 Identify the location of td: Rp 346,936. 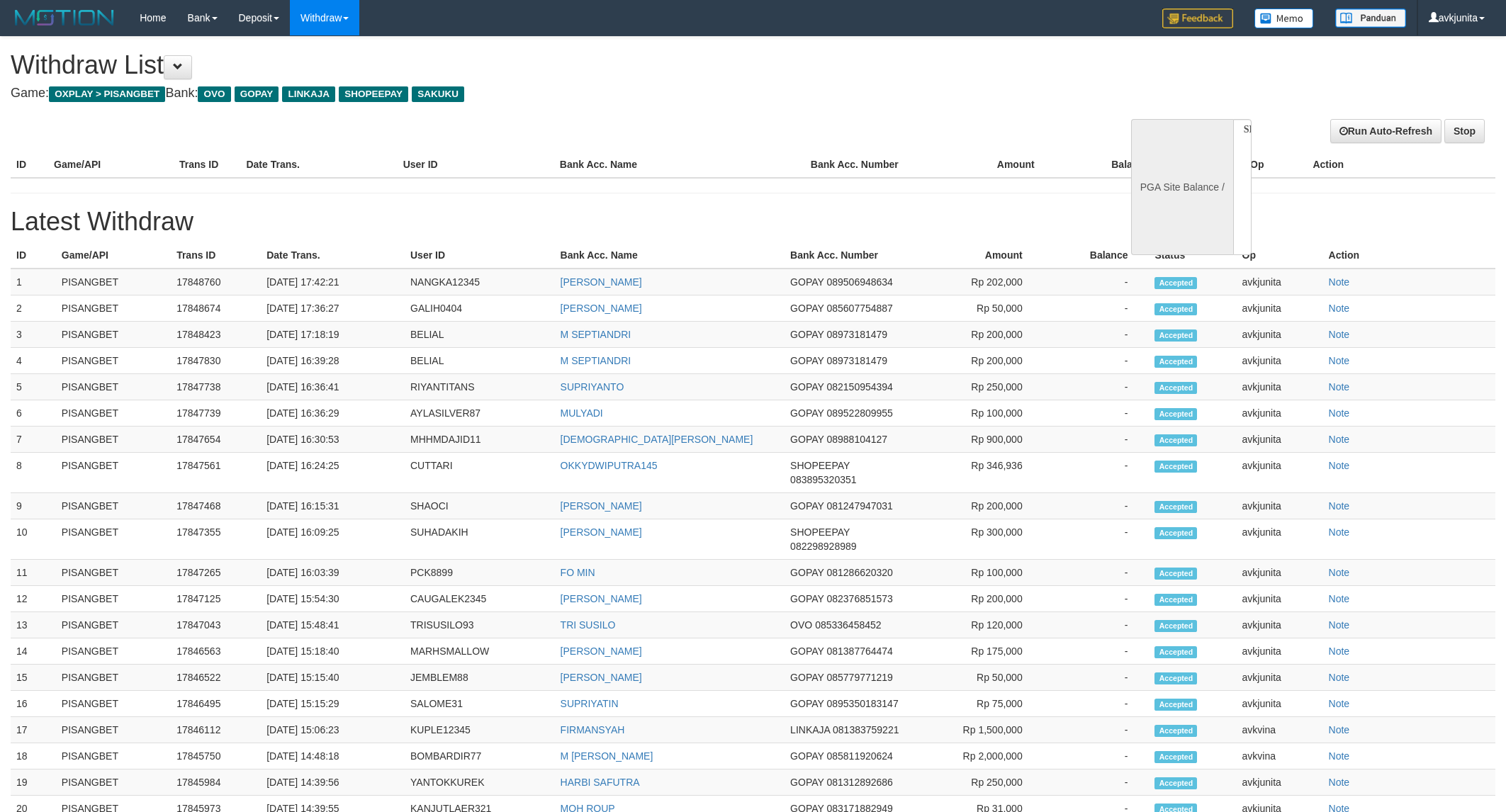
(981, 473).